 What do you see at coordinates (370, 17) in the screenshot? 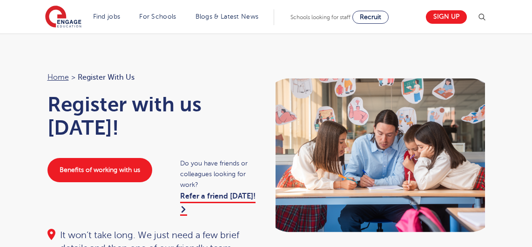
I see `a: Recruit` at bounding box center [370, 17].